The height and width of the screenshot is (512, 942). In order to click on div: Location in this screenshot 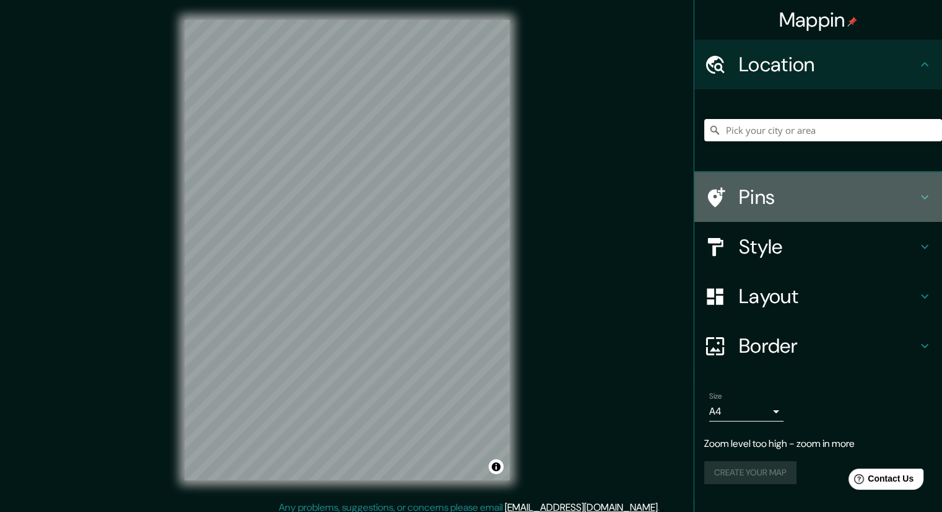, I will do `click(818, 64)`.